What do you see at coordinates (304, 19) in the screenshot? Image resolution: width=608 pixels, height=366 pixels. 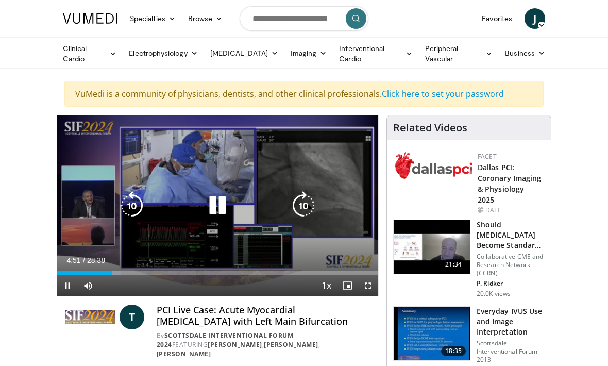 I see `input: Search topics, interventions` at bounding box center [304, 19].